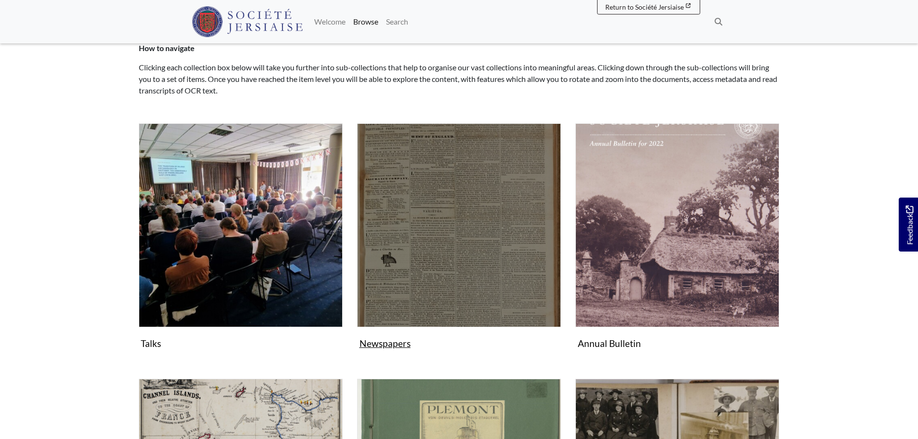 Image resolution: width=918 pixels, height=439 pixels. I want to click on p: Clicking each collection box below will take you further into sub-collections that help to organi..., so click(459, 79).